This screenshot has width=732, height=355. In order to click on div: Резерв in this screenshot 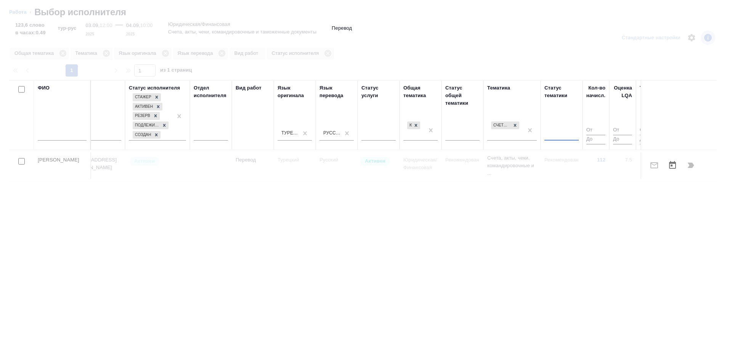, I will do `click(142, 116)`.